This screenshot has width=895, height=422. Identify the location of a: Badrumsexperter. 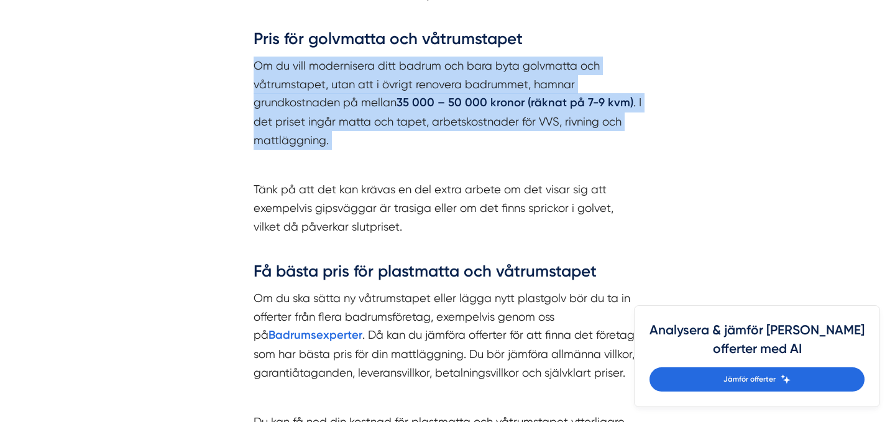
(315, 334).